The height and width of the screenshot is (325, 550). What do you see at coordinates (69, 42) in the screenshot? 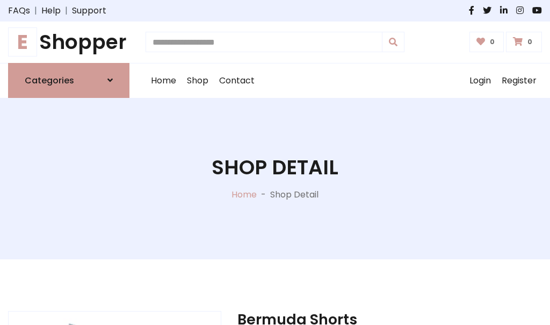
I see `a: EShopper` at bounding box center [69, 42].